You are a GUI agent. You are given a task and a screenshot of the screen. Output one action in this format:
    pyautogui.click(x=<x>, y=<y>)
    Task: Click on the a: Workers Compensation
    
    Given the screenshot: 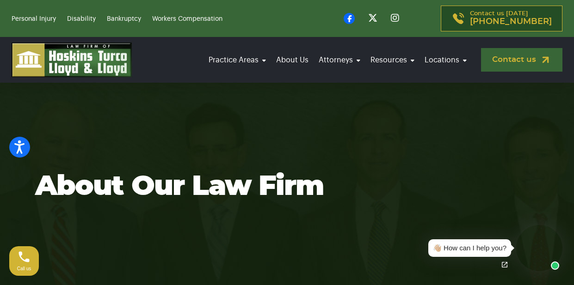 What is the action you would take?
    pyautogui.click(x=187, y=19)
    